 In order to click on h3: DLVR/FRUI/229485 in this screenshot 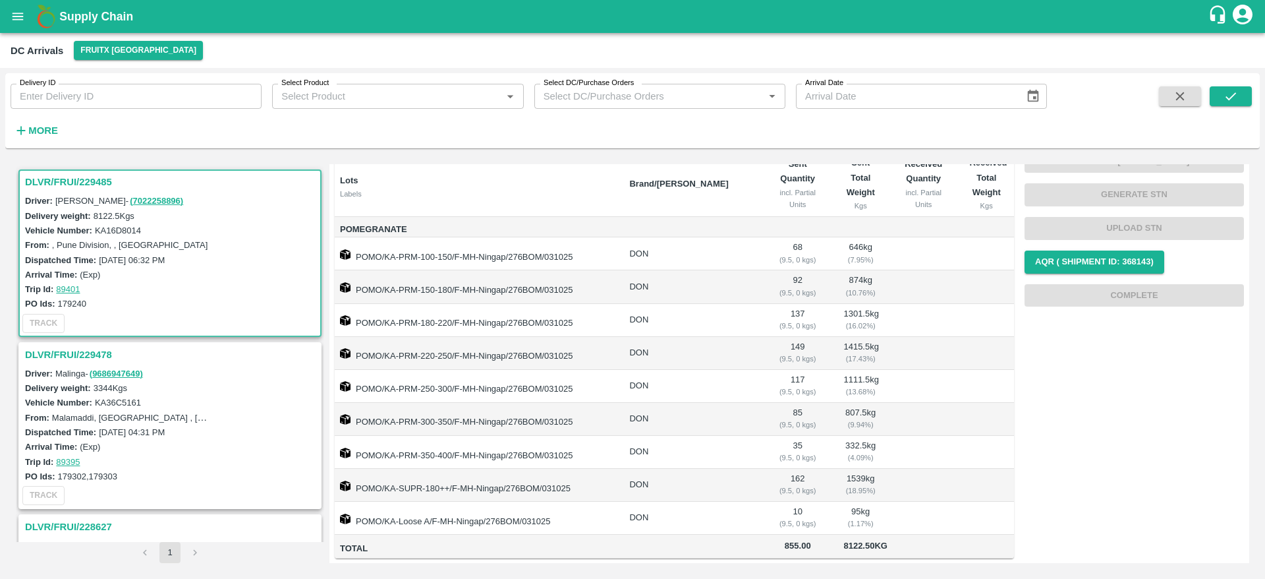, I will do `click(172, 182)`.